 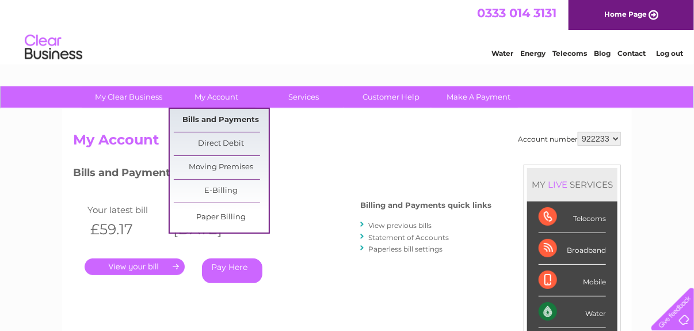 What do you see at coordinates (232, 271) in the screenshot?
I see `a: Pay Here` at bounding box center [232, 271].